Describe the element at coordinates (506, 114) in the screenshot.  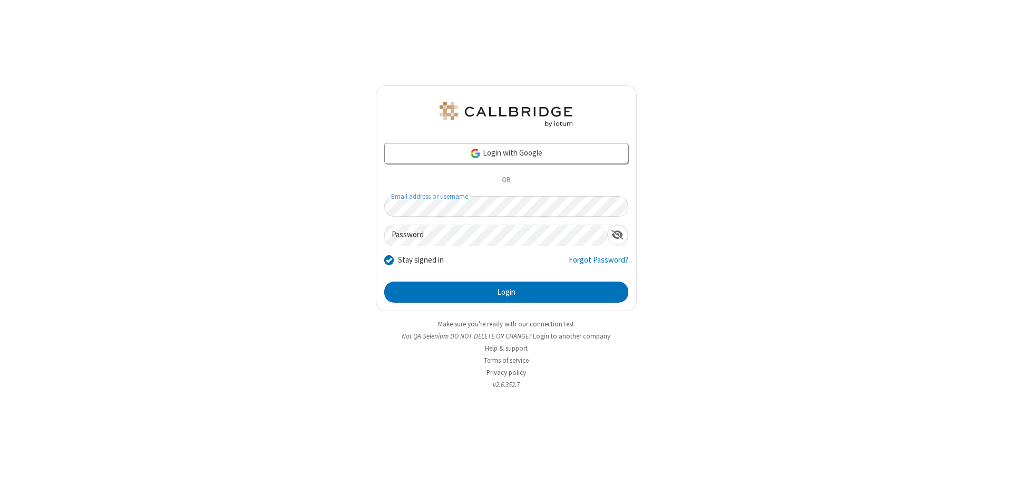
I see `img: QA Selenium DO NOT DELETE OR CHANGE` at that location.